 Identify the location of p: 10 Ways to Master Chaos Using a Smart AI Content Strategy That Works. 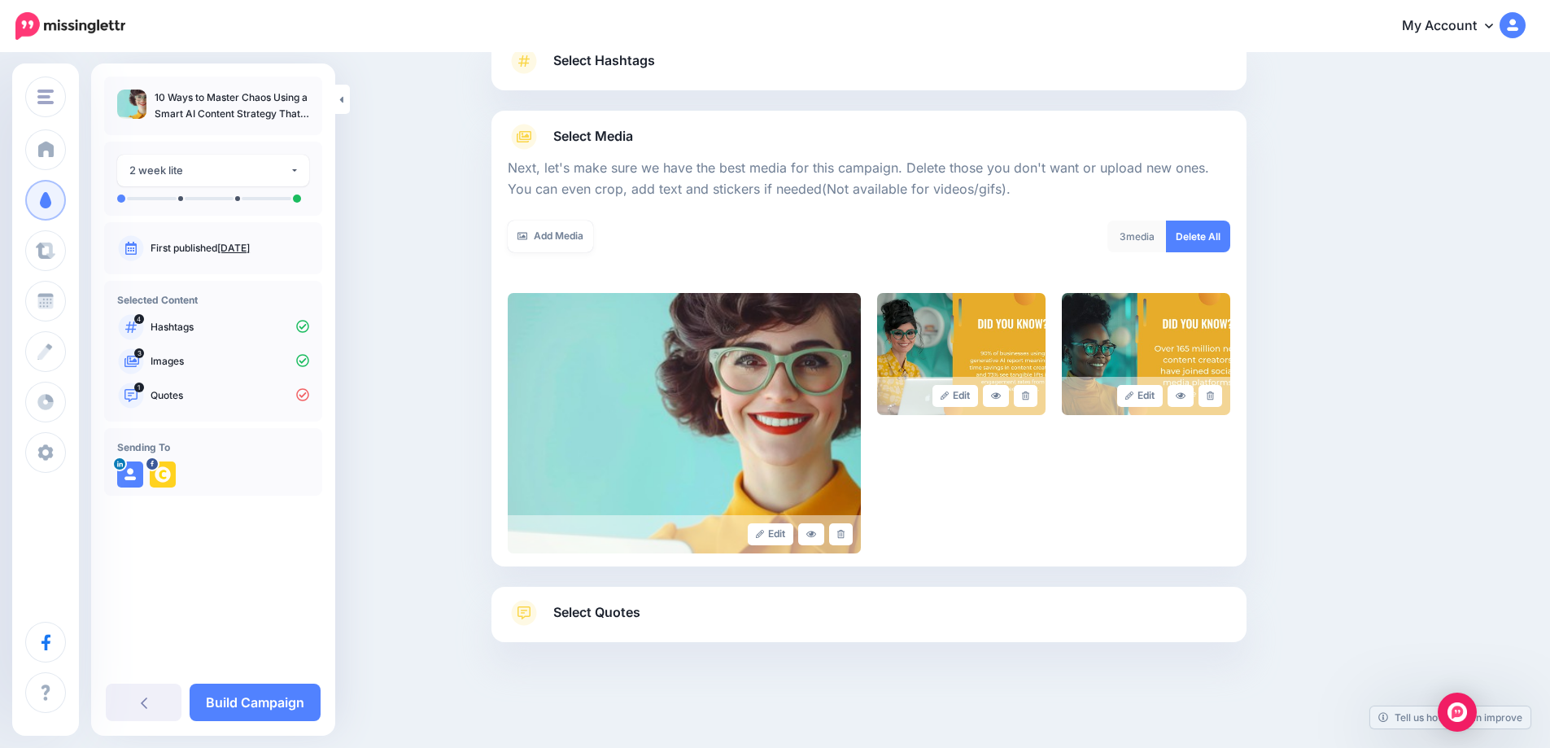
(232, 106).